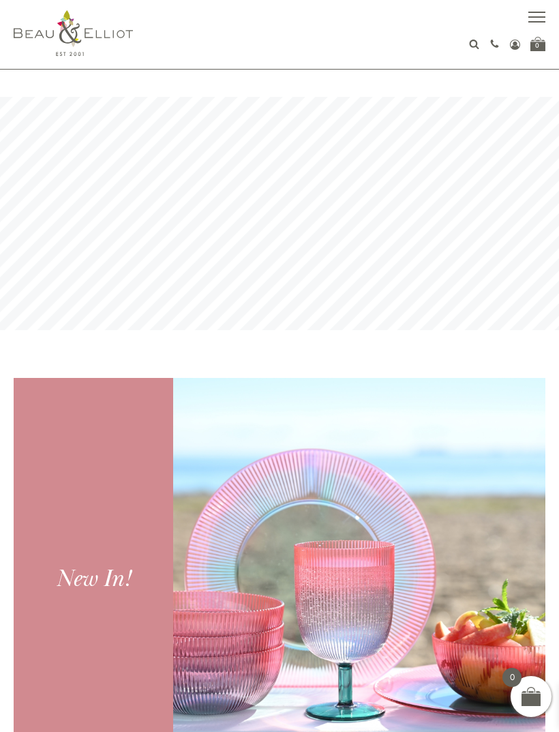  What do you see at coordinates (73, 33) in the screenshot?
I see `img: logo` at bounding box center [73, 33].